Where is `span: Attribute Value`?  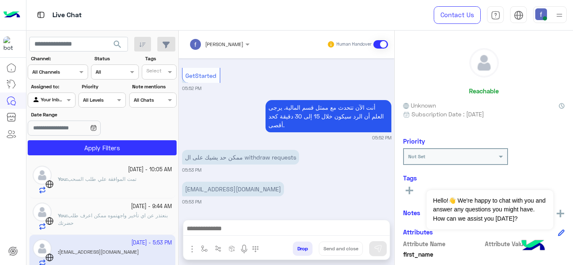 span: Attribute Value is located at coordinates (524, 244).